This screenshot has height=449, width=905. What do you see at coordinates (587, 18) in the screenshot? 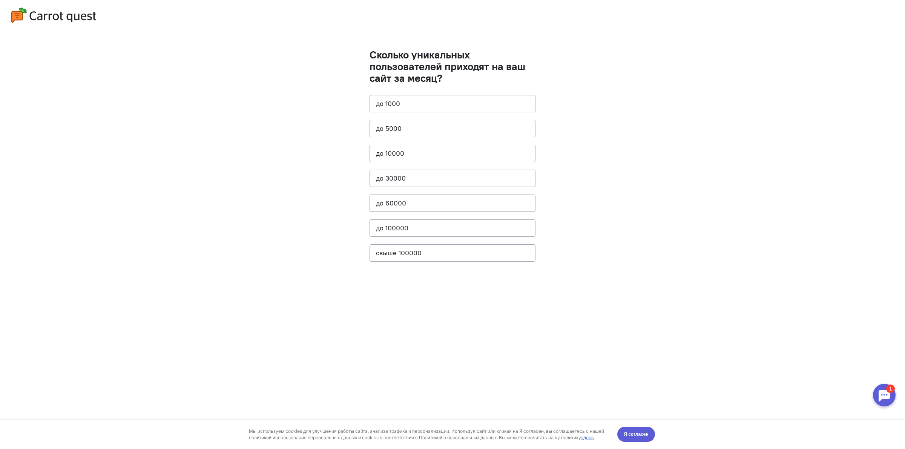
I see `a: здесь` at bounding box center [587, 18].